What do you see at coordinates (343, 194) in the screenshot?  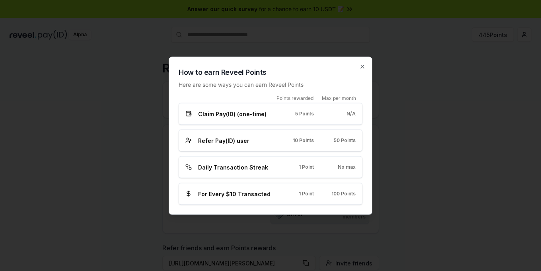 I see `span: 100 Points` at bounding box center [343, 194].